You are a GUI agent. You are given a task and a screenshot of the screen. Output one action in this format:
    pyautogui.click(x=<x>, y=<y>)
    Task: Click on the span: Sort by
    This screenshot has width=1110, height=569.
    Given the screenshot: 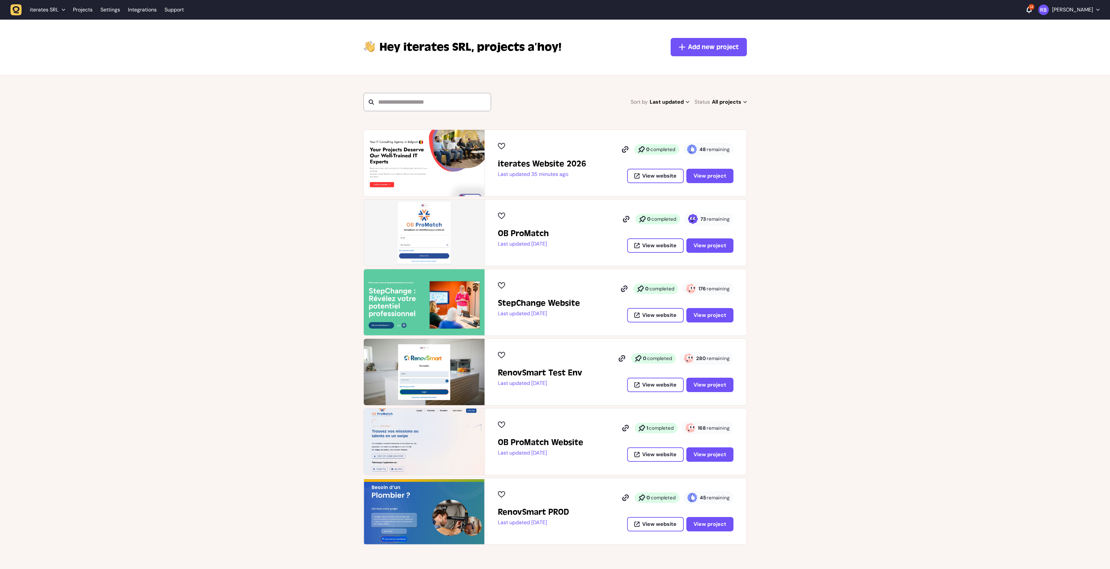 What is the action you would take?
    pyautogui.click(x=639, y=102)
    